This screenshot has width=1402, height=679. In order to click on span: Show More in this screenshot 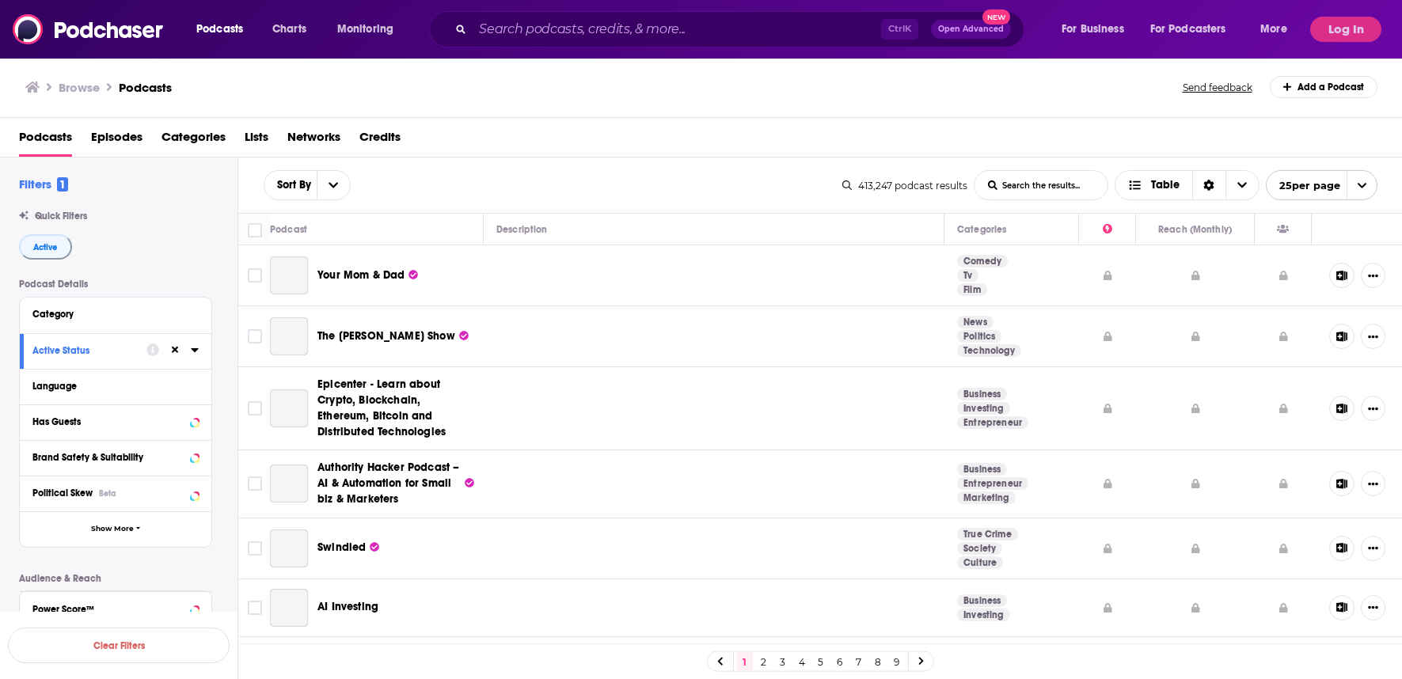, I will do `click(112, 529)`.